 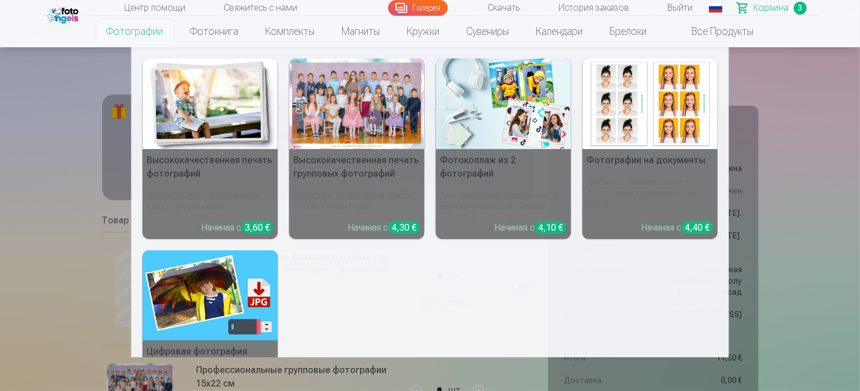 I want to click on a: Фотокнига, so click(x=215, y=31).